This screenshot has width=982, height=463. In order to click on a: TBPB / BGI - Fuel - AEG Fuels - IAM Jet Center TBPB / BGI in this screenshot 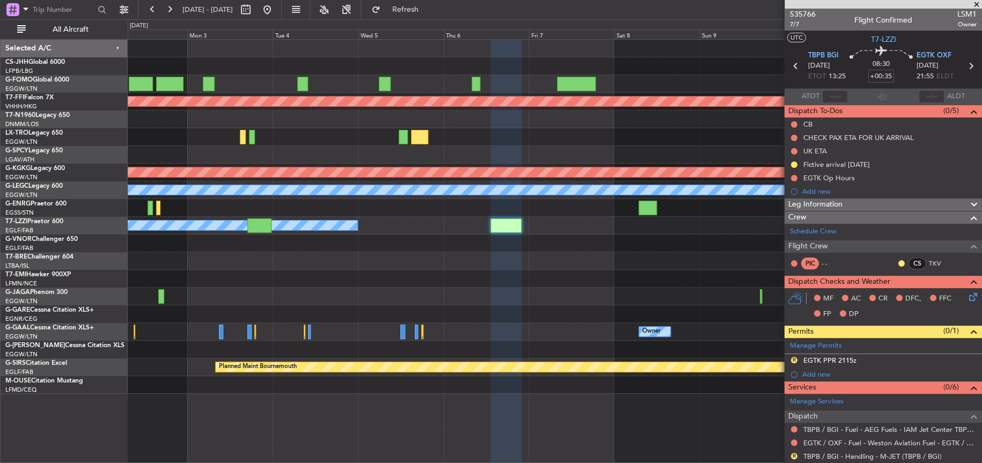, I will do `click(889, 429)`.